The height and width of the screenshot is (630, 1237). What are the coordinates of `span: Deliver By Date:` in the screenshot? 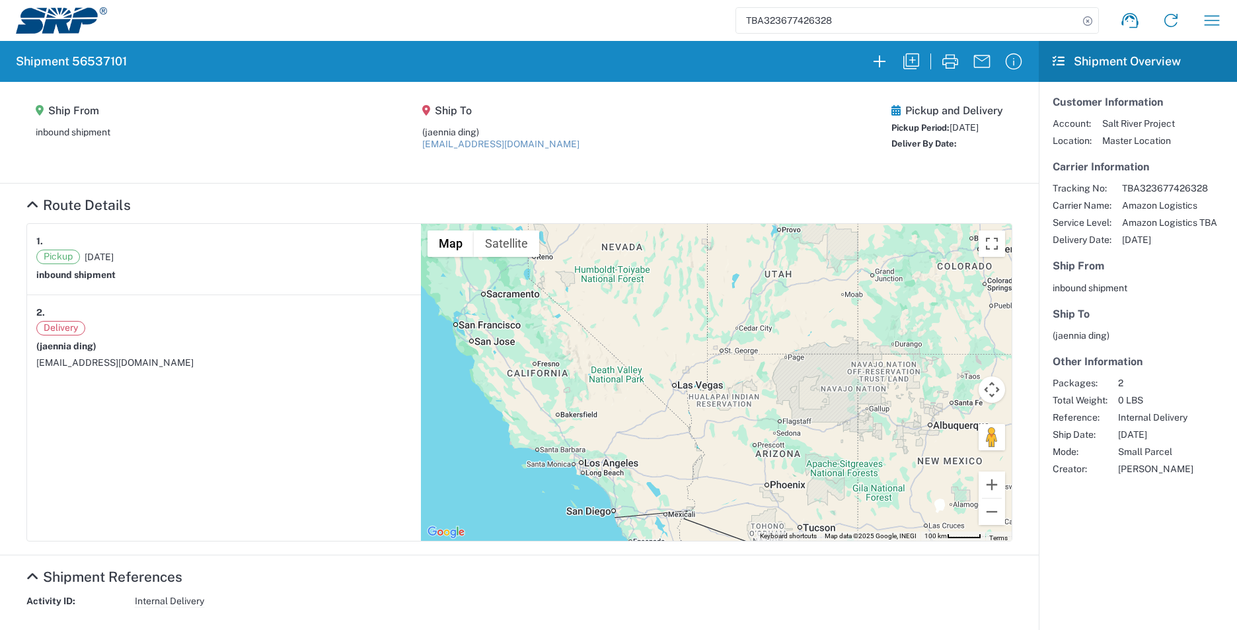 It's located at (924, 143).